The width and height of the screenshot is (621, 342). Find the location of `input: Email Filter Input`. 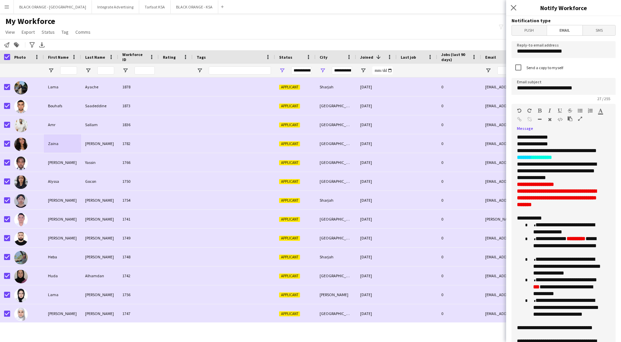

input: Email Filter Input is located at coordinates (554, 71).